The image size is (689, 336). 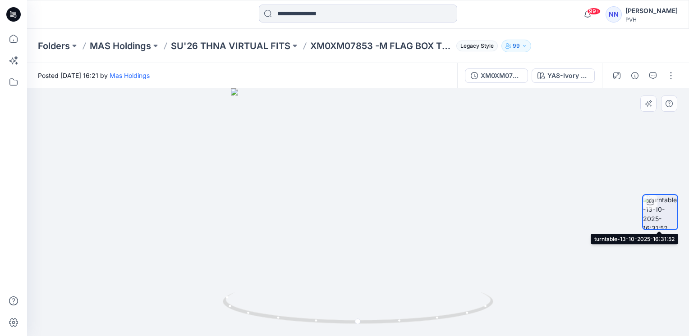 I want to click on span: Legacy Style, so click(x=477, y=46).